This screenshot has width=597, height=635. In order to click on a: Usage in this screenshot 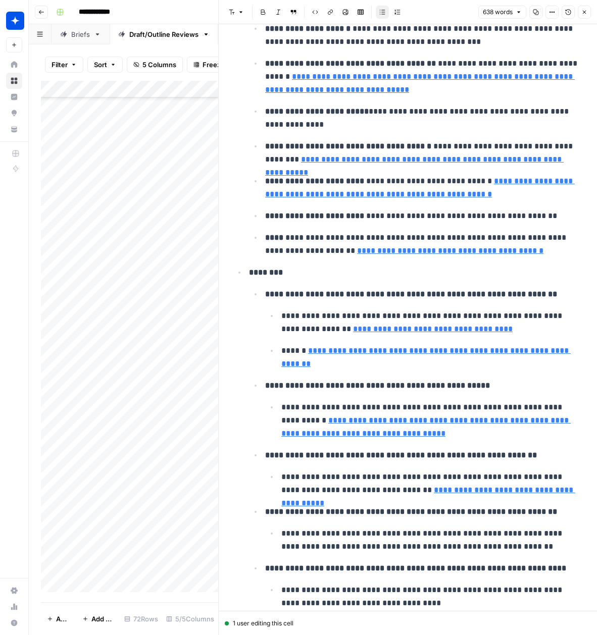, I will do `click(14, 607)`.